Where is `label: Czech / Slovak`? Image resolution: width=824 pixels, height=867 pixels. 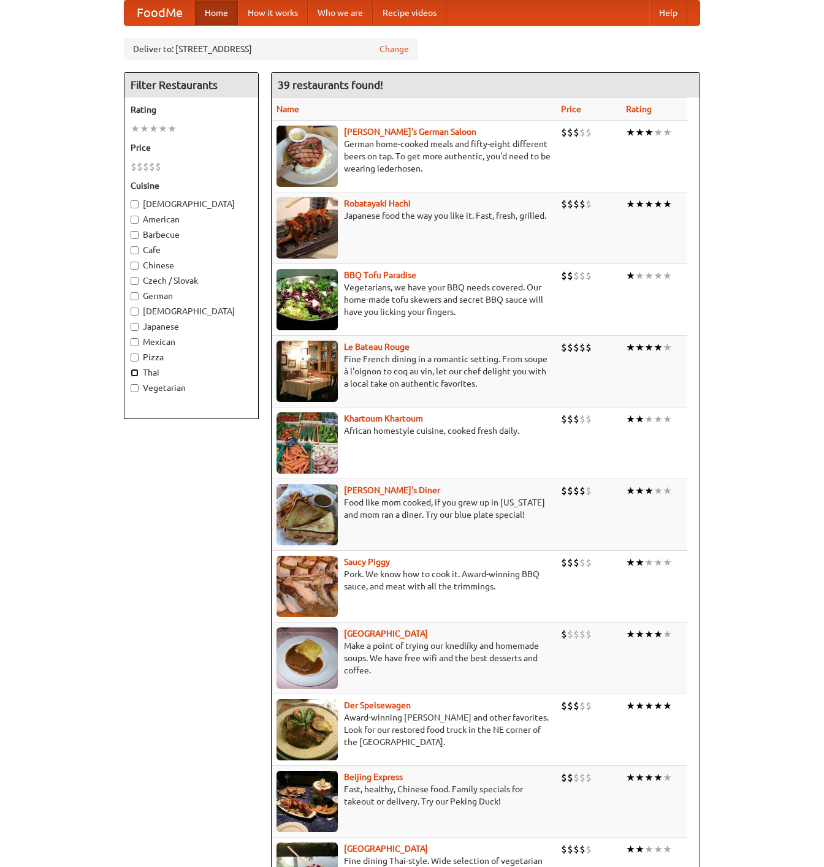
label: Czech / Slovak is located at coordinates (191, 281).